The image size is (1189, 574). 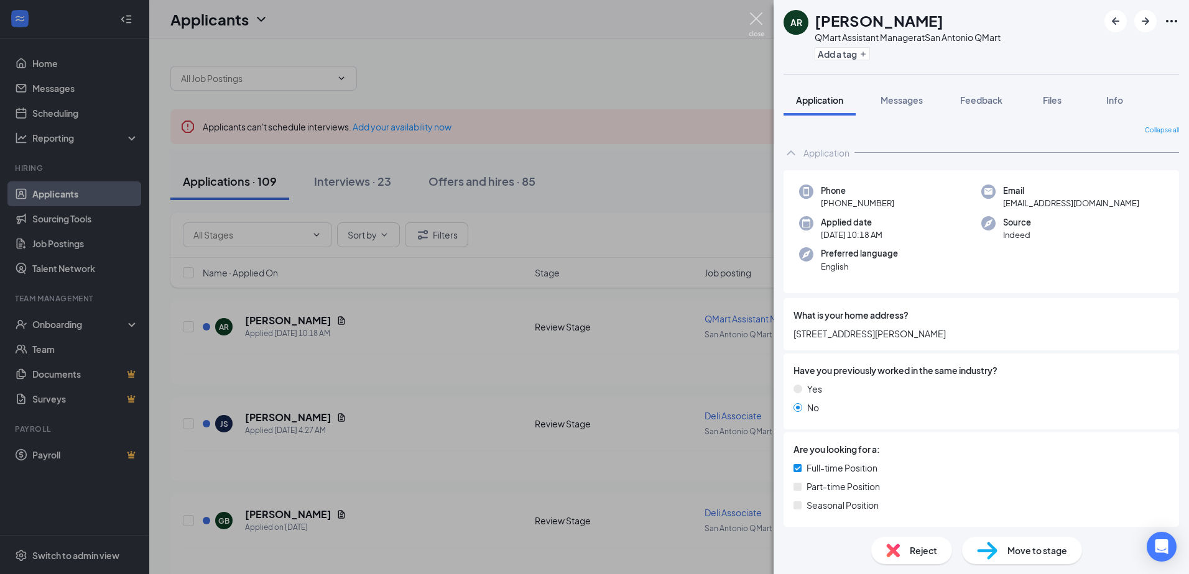 What do you see at coordinates (826, 153) in the screenshot?
I see `div: Application` at bounding box center [826, 153].